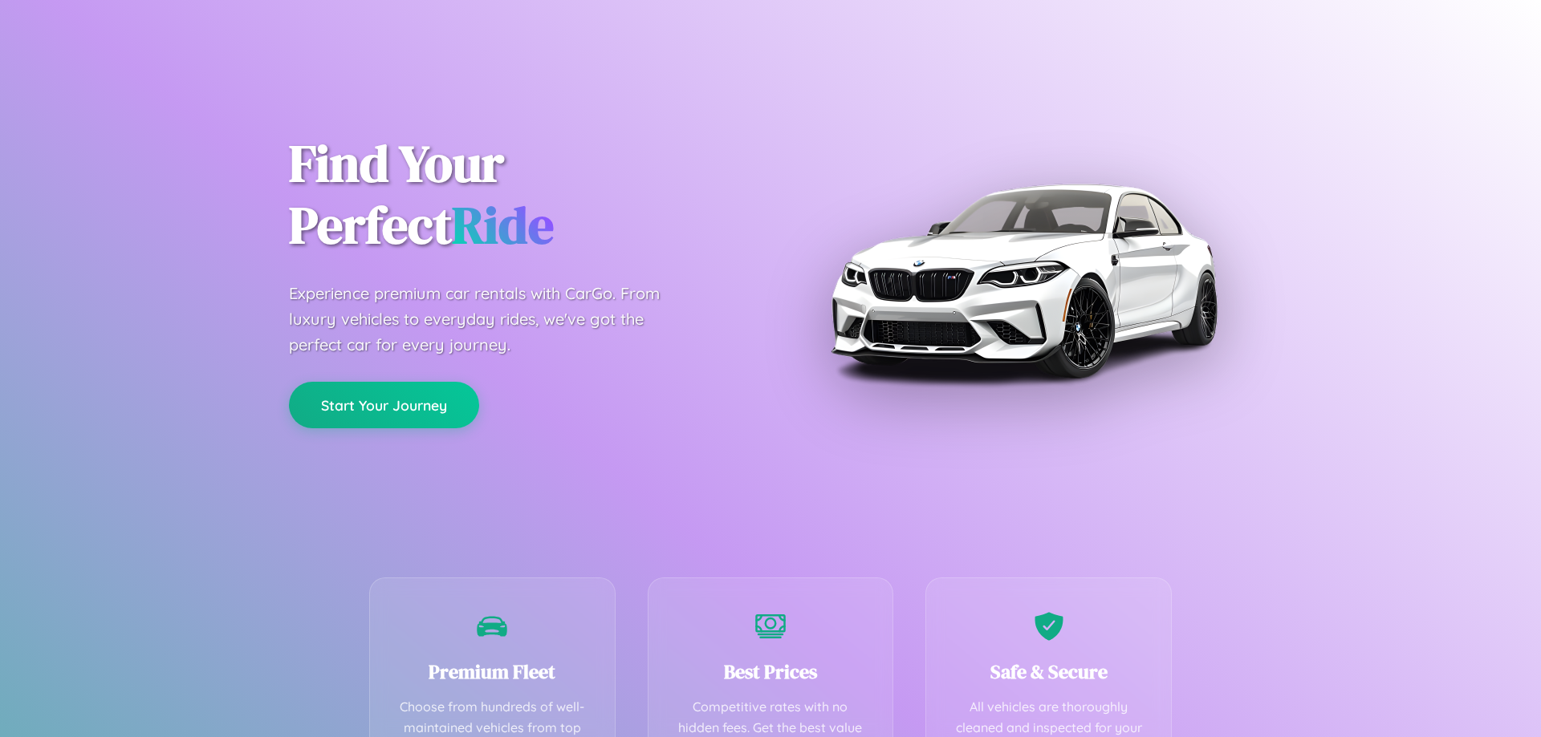 The image size is (1541, 737). Describe the element at coordinates (502, 225) in the screenshot. I see `span: Ride` at that location.